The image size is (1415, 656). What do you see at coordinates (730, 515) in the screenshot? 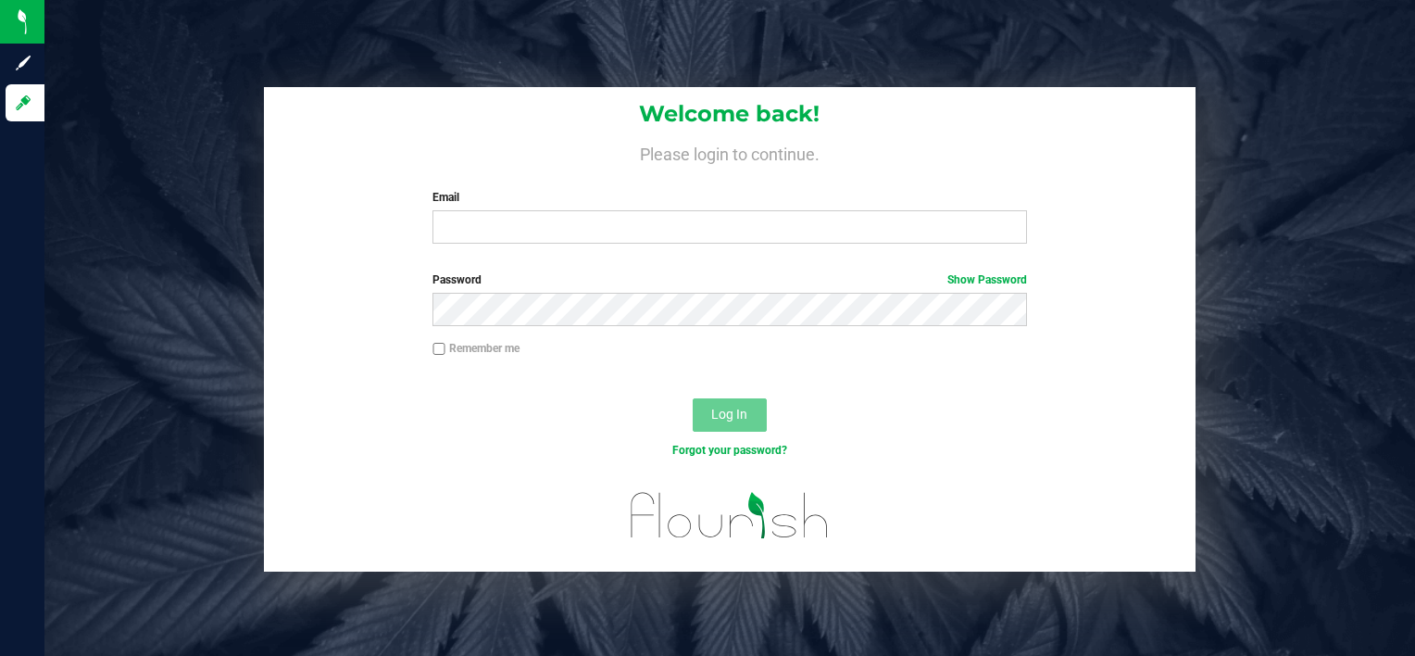
I see `img: flourish_logo.svg` at bounding box center [730, 515].